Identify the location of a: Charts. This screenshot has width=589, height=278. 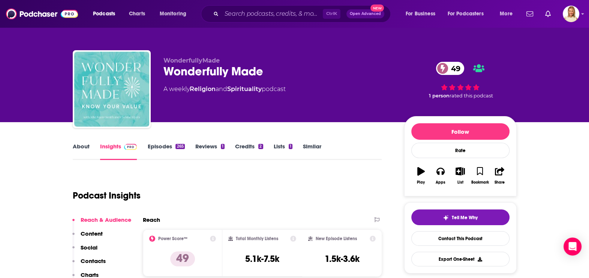
(137, 14).